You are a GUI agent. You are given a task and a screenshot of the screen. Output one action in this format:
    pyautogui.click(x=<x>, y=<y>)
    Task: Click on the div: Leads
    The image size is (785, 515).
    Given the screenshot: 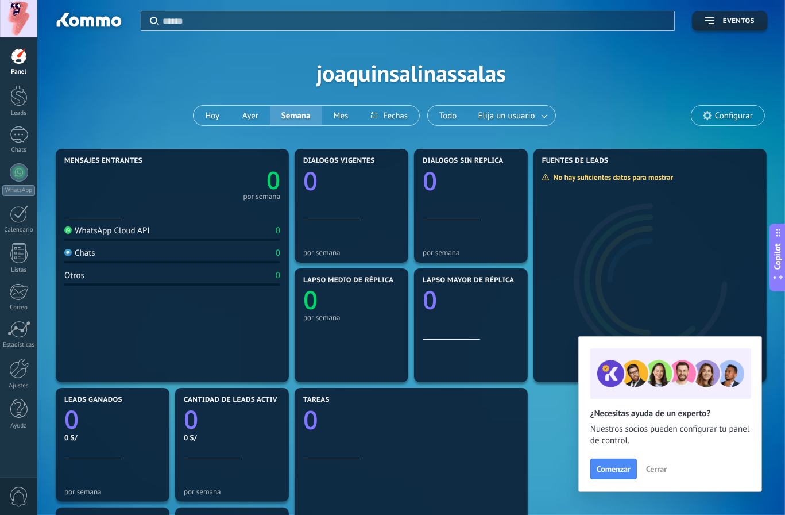 What is the action you would take?
    pyautogui.click(x=19, y=113)
    